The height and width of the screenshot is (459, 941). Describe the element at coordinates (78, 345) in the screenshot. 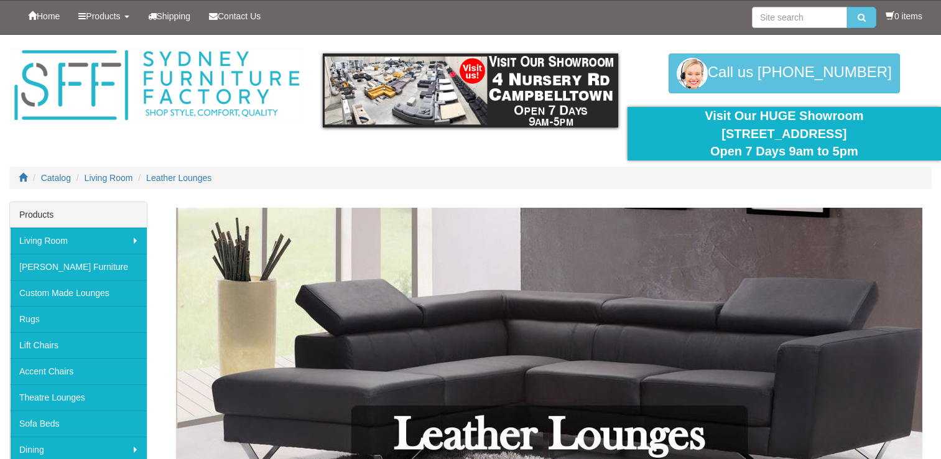

I see `a: Lift Chairs` at that location.